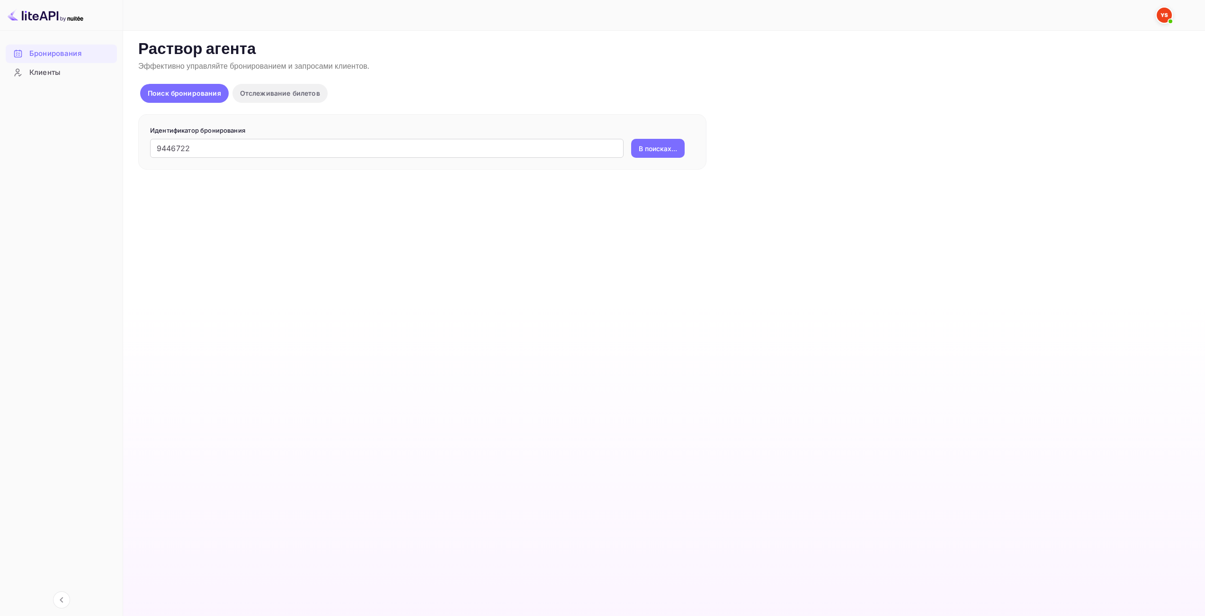  What do you see at coordinates (280, 93) in the screenshot?
I see `ya-tr-span: Отслеживание билетов` at bounding box center [280, 93].